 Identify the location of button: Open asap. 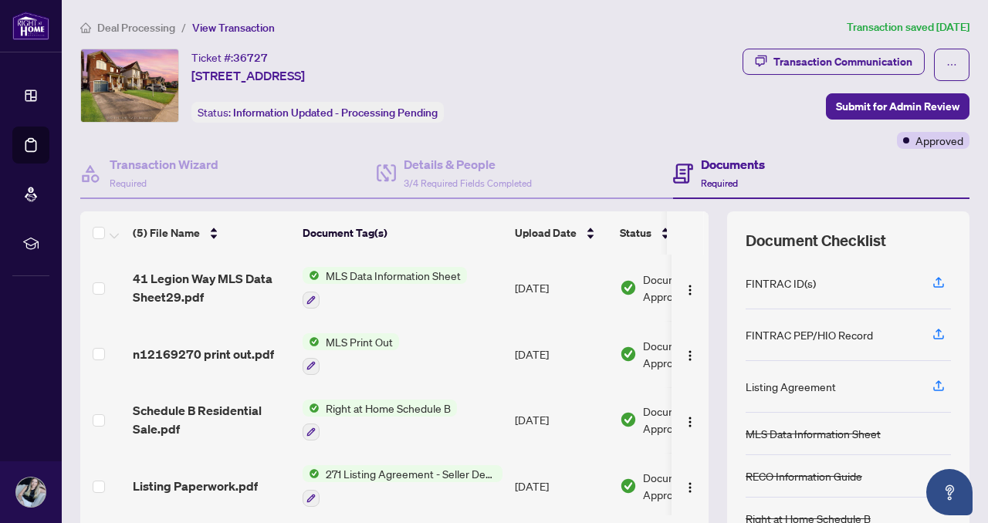
(949, 492).